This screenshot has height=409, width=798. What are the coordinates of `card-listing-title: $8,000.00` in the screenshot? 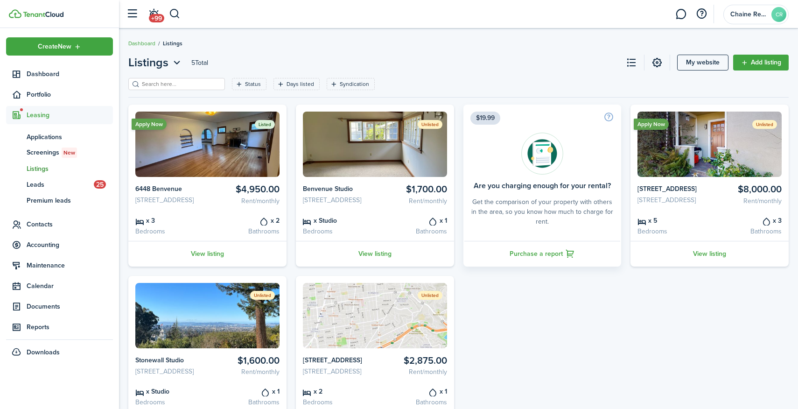 It's located at (747, 189).